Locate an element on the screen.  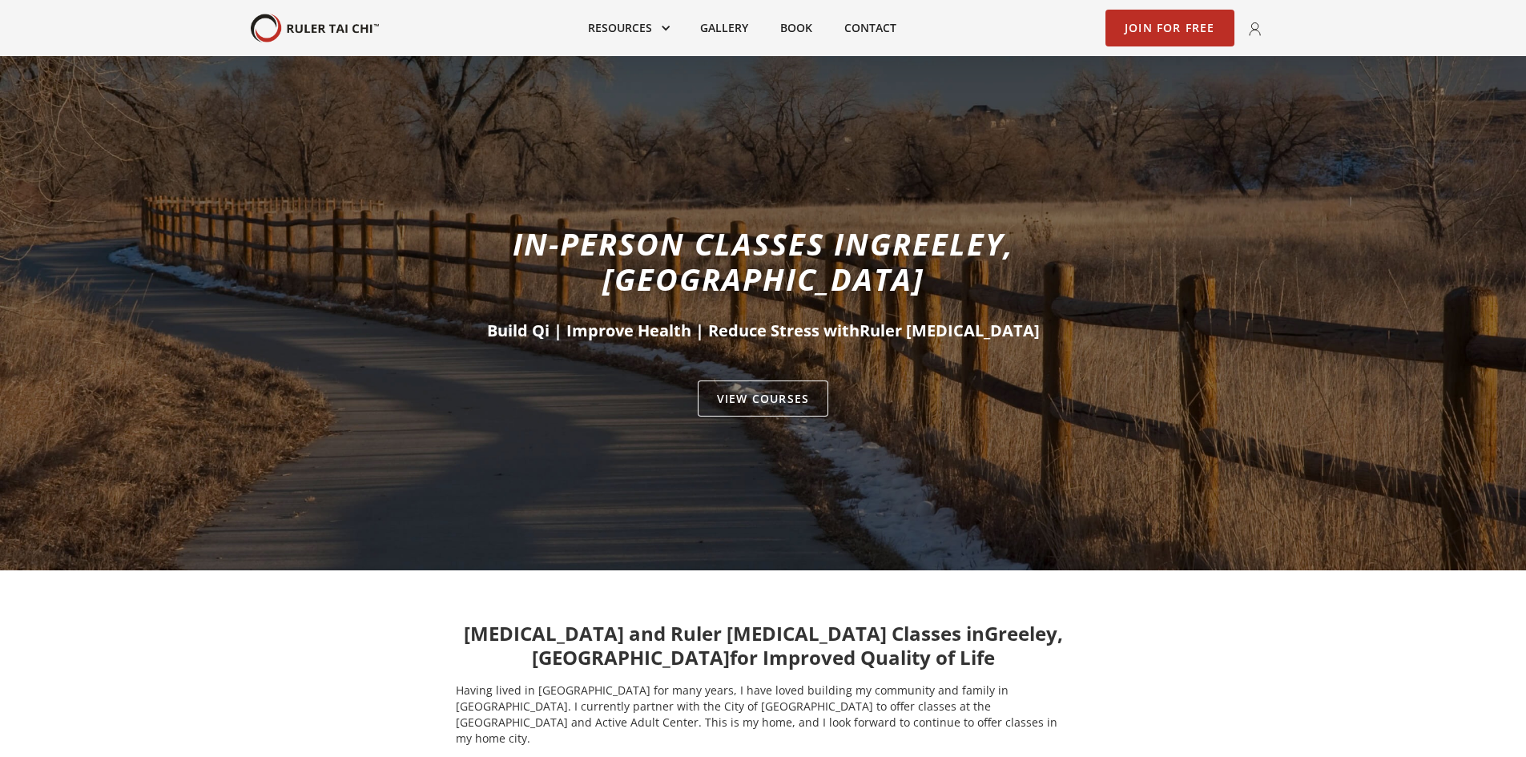
a: Contact is located at coordinates (870, 28).